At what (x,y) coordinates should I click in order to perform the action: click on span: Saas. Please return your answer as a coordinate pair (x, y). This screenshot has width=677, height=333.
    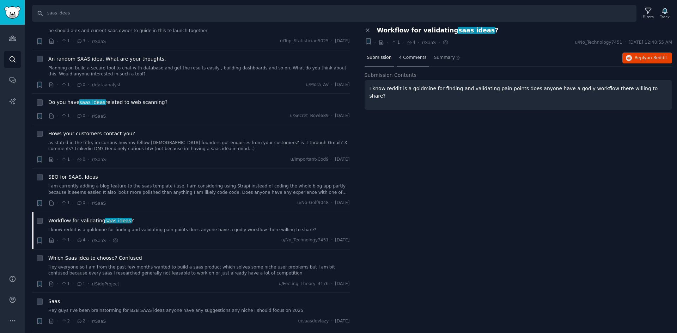
    Looking at the image, I should click on (54, 301).